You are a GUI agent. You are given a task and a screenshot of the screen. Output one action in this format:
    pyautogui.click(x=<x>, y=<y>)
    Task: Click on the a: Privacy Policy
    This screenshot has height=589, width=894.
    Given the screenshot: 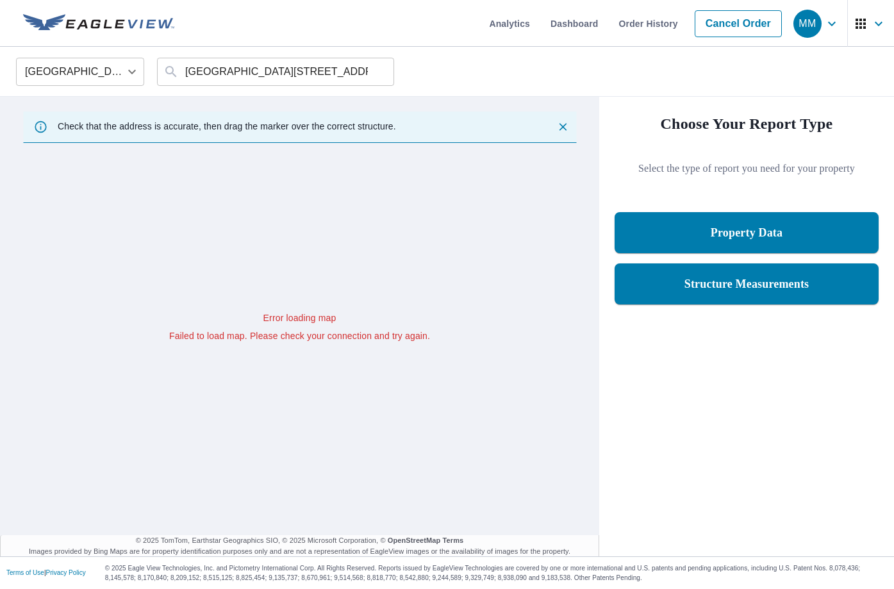 What is the action you would take?
    pyautogui.click(x=66, y=572)
    